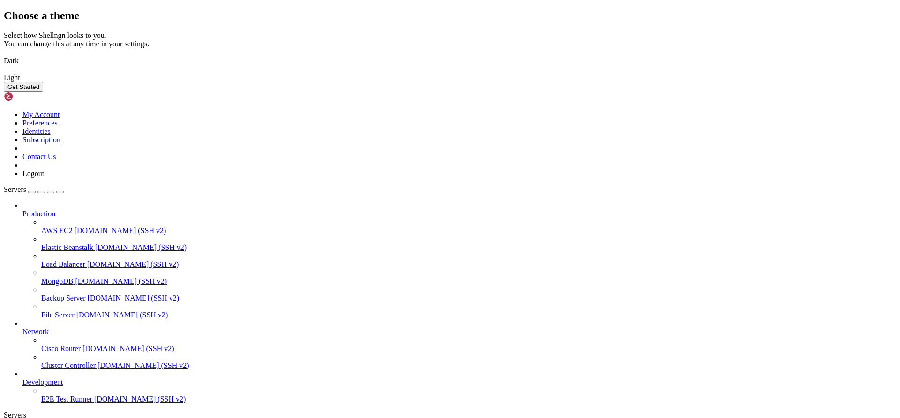 The height and width of the screenshot is (418, 900). Describe the element at coordinates (41, 114) in the screenshot. I see `a: My Account` at that location.